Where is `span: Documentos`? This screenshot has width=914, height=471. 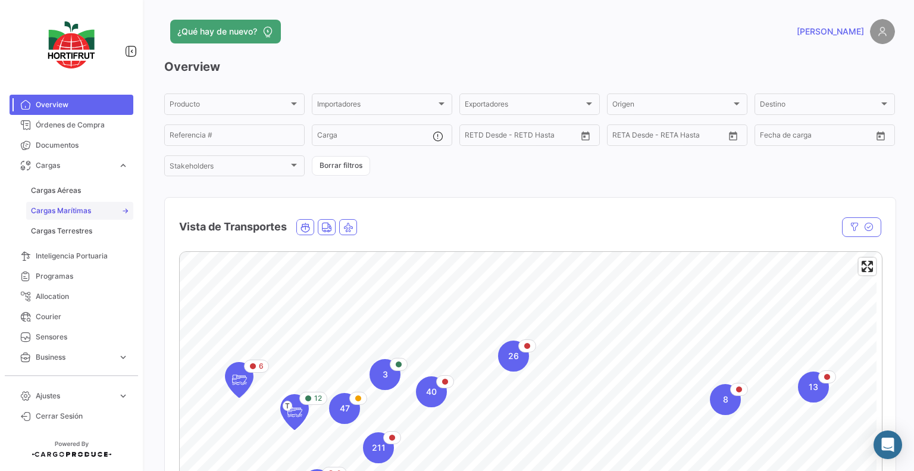 span: Documentos is located at coordinates (82, 145).